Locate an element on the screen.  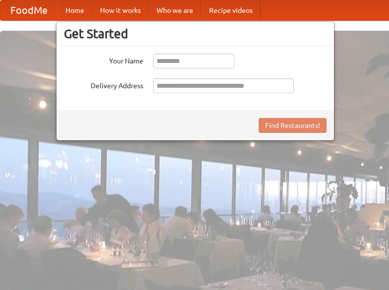
label: Delivery Address is located at coordinates (104, 84).